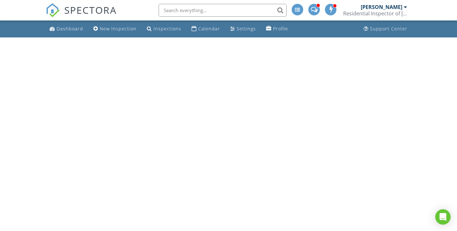 Image resolution: width=457 pixels, height=231 pixels. Describe the element at coordinates (443, 217) in the screenshot. I see `div: Open Intercom Messenger` at that location.